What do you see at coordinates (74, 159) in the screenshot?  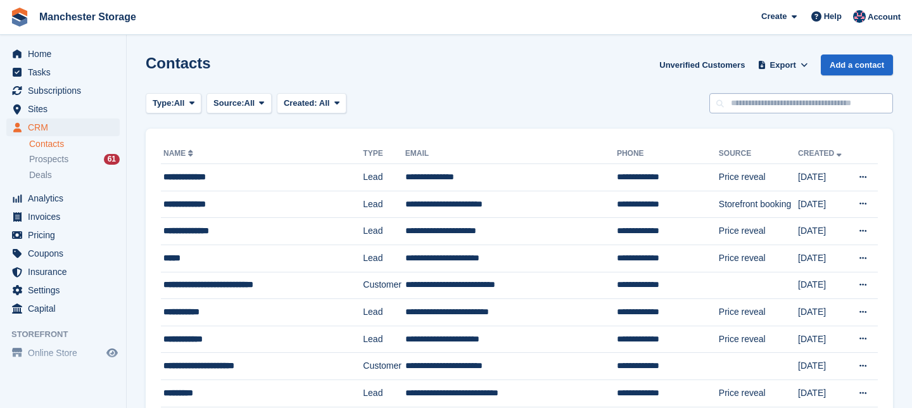 I see `a: Prospects 61` at bounding box center [74, 159].